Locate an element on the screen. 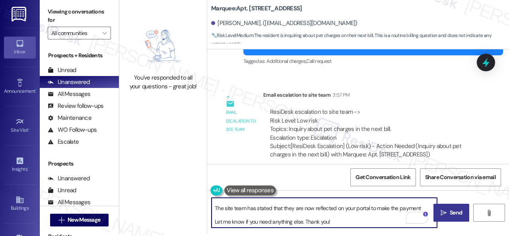 The image size is (509, 236). div: You've responded to all your questions - great job! is located at coordinates (163, 82).